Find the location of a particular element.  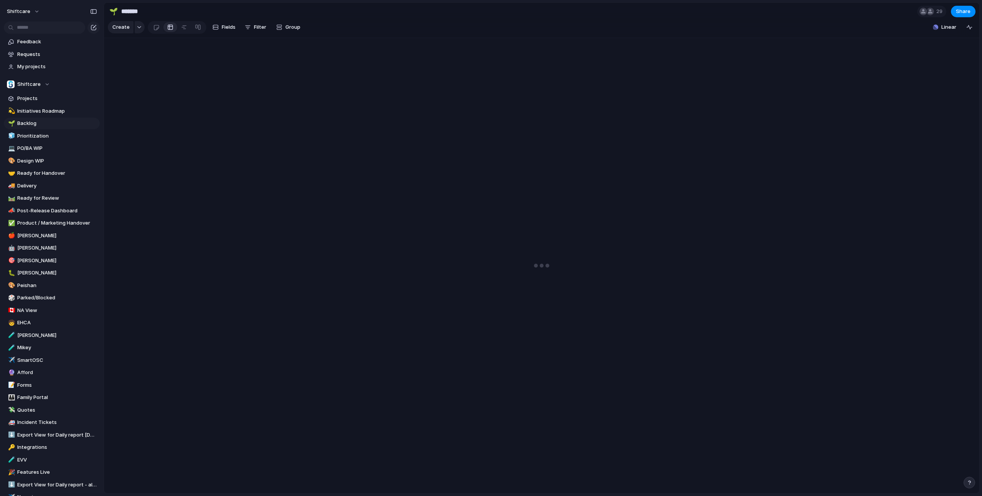

a: 🎨Peishan is located at coordinates (52, 286).